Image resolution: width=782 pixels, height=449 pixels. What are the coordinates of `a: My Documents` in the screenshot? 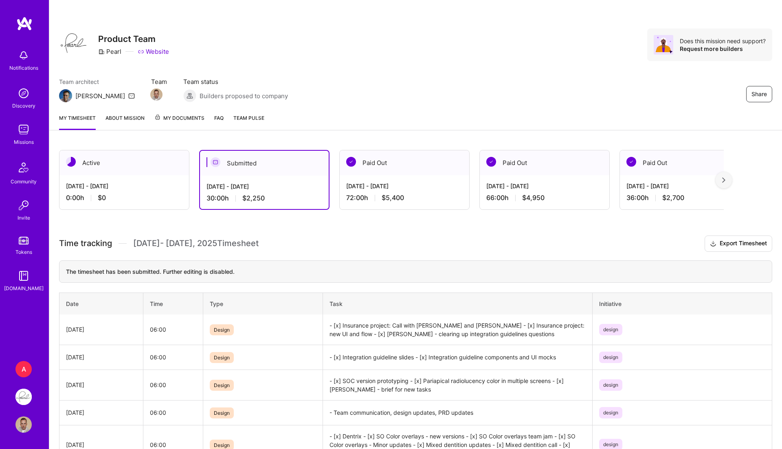 It's located at (179, 122).